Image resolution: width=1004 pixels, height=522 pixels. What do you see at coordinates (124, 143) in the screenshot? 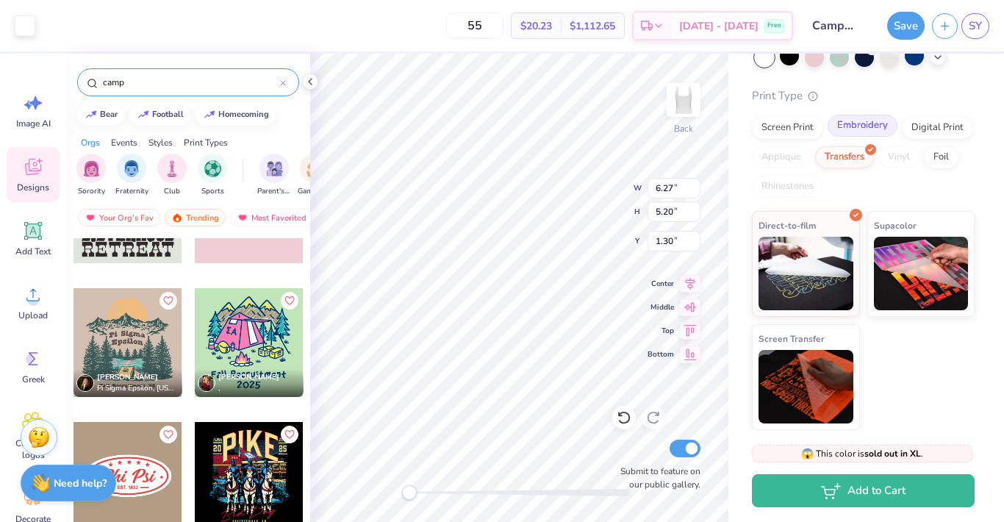
I see `div: Events` at bounding box center [124, 143].